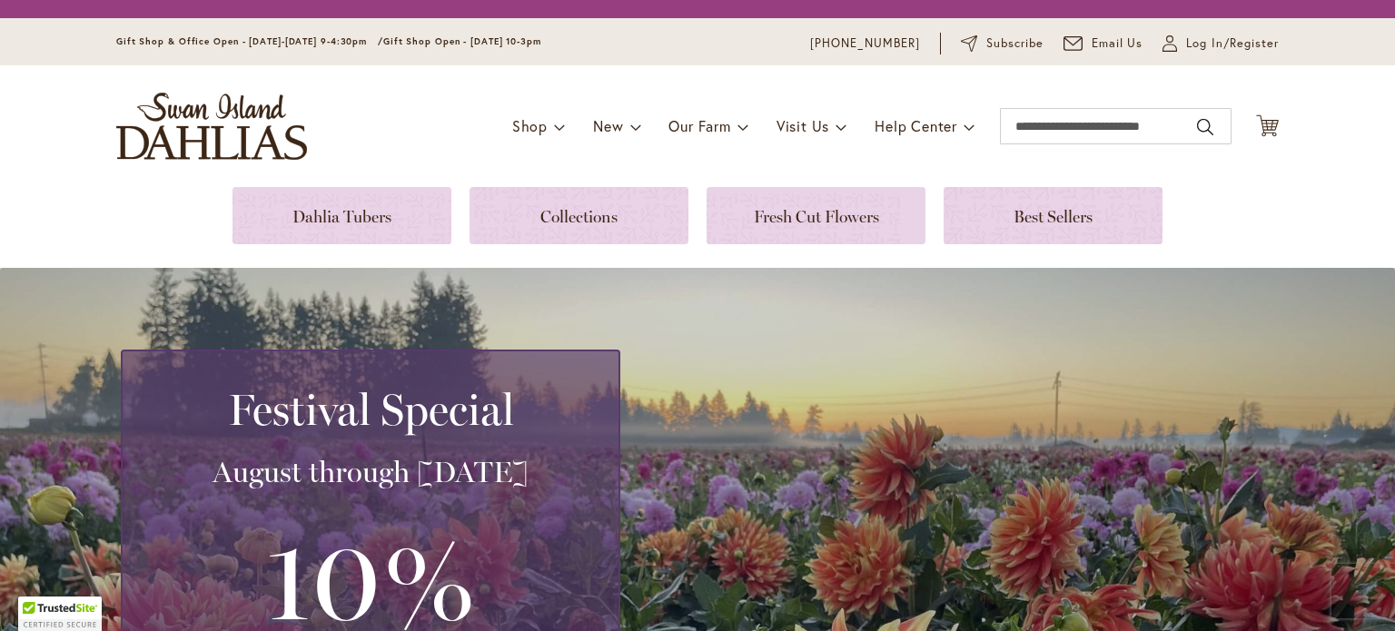 The image size is (1395, 631). I want to click on span: Shop, so click(529, 125).